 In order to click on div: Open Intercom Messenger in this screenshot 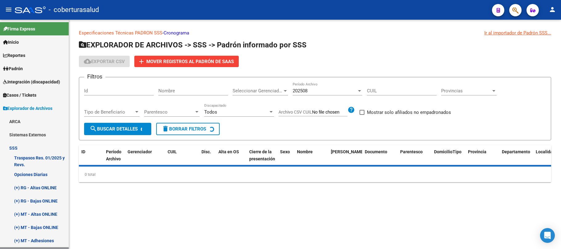, I will do `click(548, 236)`.